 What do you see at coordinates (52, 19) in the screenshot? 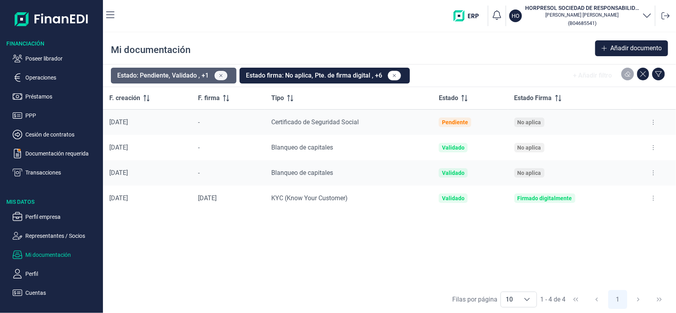
I see `img: Logo de aplicación` at bounding box center [52, 19].